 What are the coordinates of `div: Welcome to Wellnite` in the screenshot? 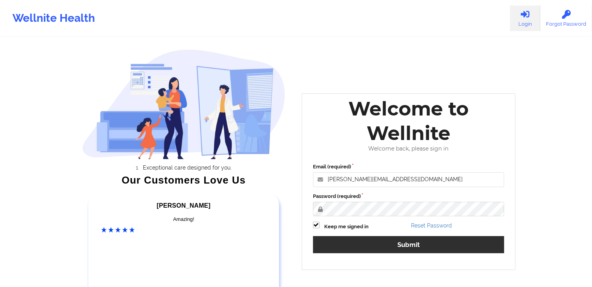 It's located at (408, 121).